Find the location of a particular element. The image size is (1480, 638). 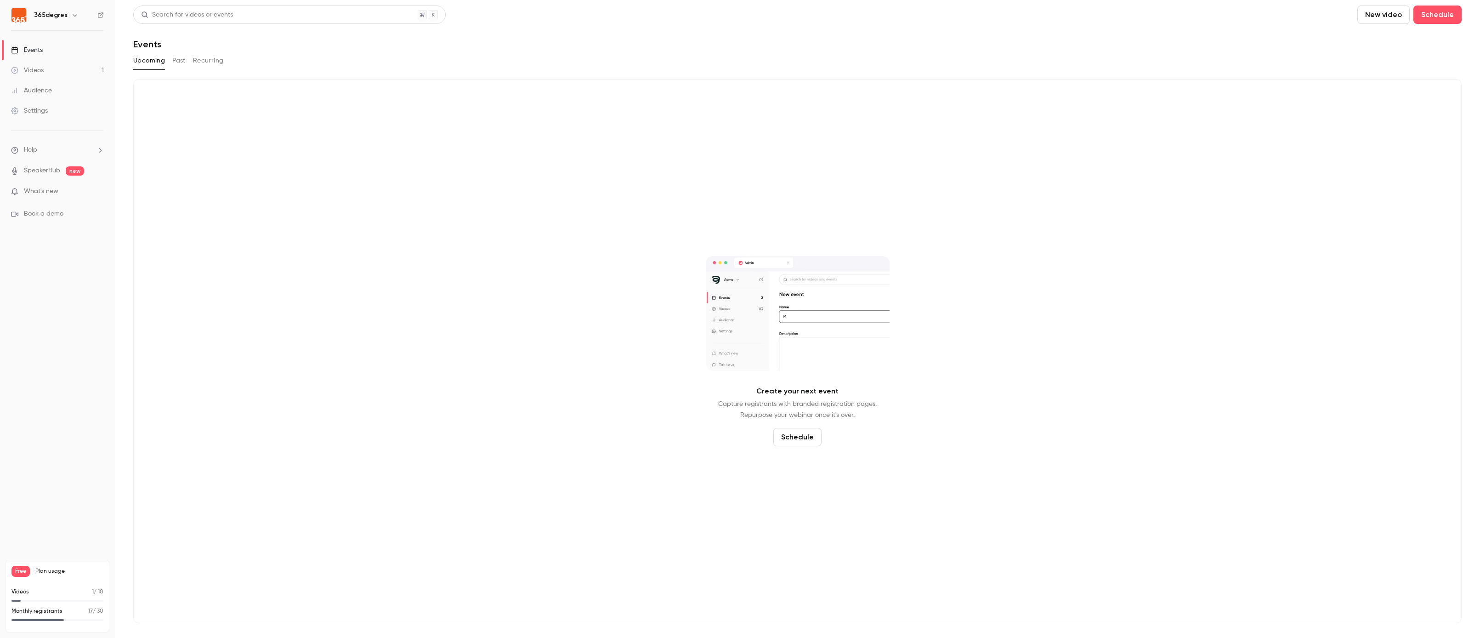

span: What's new is located at coordinates (41, 191).